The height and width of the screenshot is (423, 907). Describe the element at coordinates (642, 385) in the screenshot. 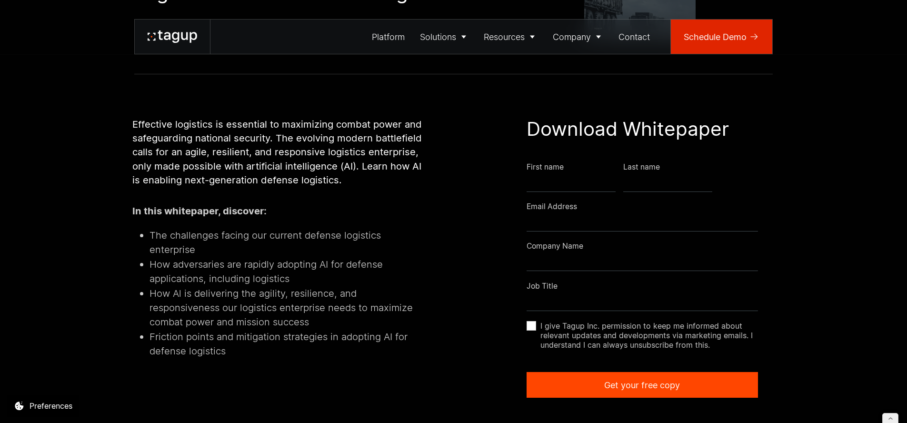

I see `div: Get your free copy` at that location.